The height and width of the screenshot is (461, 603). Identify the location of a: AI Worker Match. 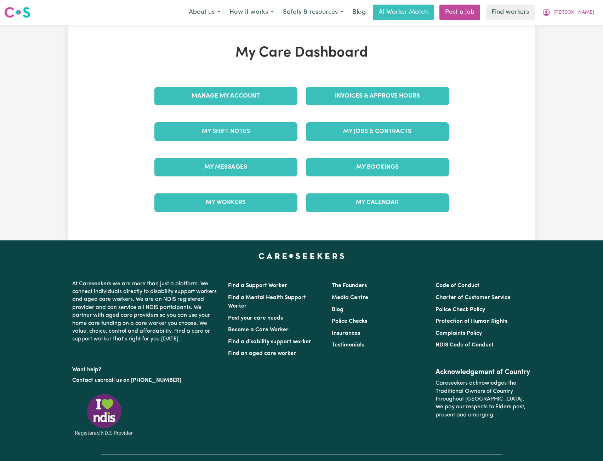
(403, 12).